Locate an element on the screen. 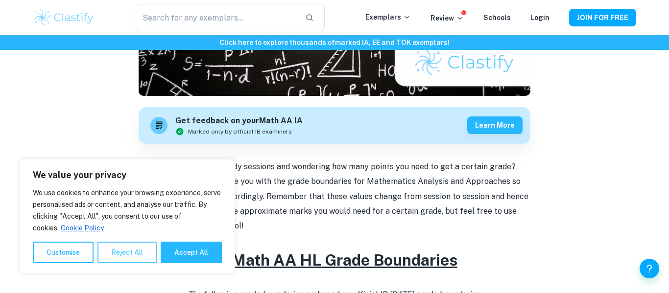 Image resolution: width=669 pixels, height=293 pixels. p: Are you planning your study sessions and wondering how many points you need to get a certain grad... is located at coordinates (334, 197).